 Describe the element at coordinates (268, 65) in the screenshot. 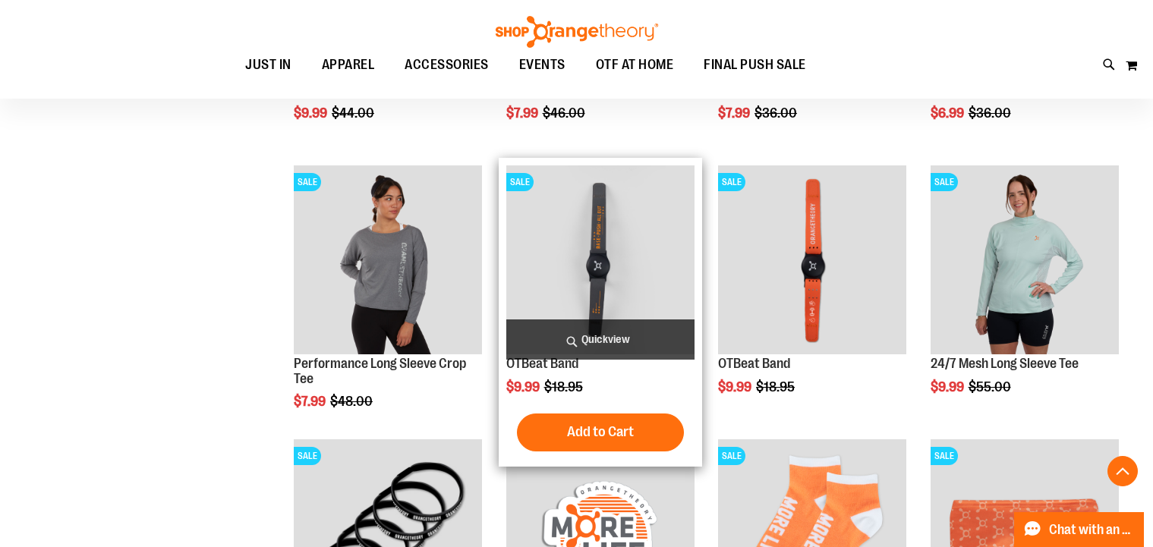

I see `span: JUST IN` at that location.